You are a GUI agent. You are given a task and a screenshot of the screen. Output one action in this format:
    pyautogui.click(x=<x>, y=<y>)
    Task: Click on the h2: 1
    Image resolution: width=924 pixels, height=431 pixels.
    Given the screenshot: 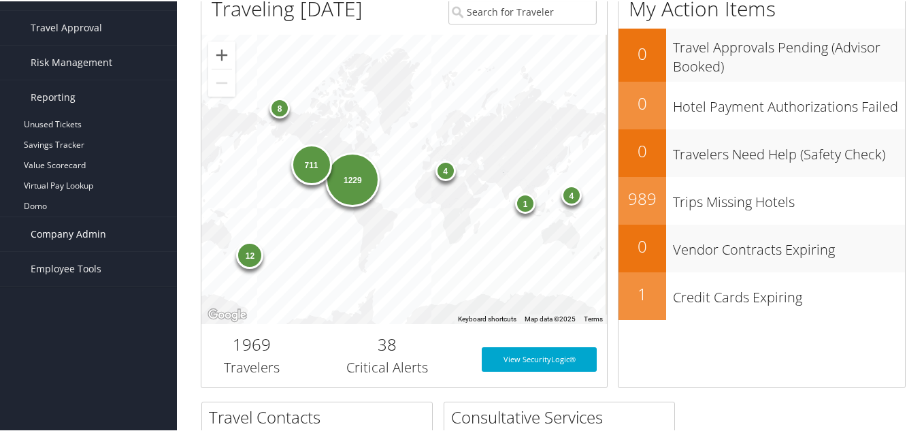 What is the action you would take?
    pyautogui.click(x=643, y=293)
    